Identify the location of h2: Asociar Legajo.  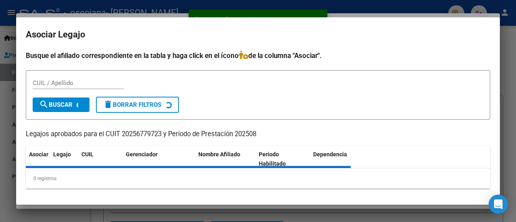
(258, 35).